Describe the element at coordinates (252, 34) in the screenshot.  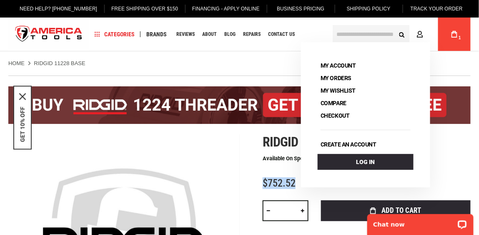
I see `span: Repairs` at that location.